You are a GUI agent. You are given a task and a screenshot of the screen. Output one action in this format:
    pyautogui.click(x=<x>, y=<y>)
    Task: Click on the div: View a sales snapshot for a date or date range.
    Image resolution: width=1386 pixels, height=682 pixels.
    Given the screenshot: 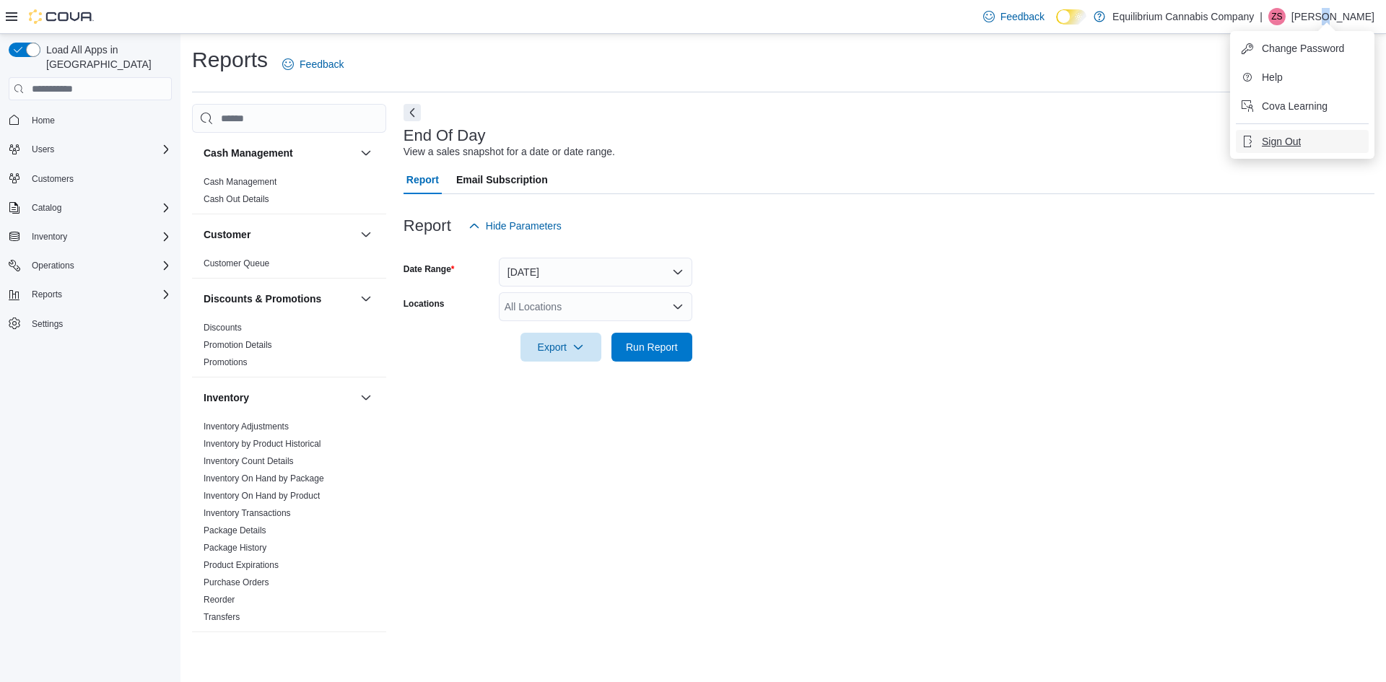 What is the action you would take?
    pyautogui.click(x=509, y=152)
    